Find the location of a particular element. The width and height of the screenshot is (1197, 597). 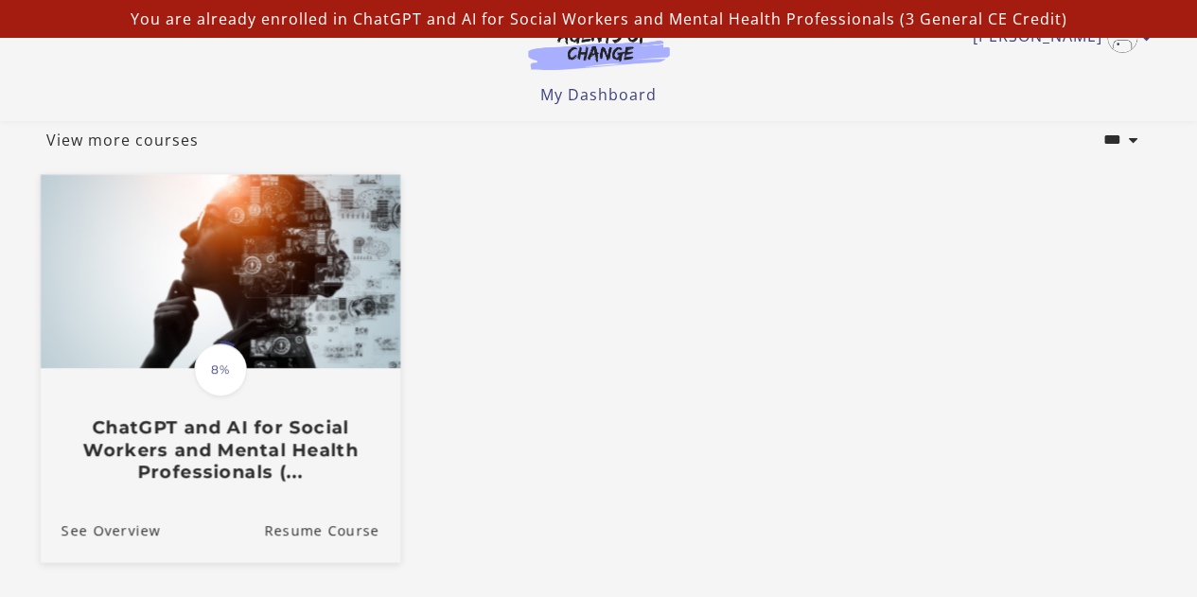

h3: ChatGPT and AI for Social Workers and Mental Health Professionals (... is located at coordinates (219, 449).